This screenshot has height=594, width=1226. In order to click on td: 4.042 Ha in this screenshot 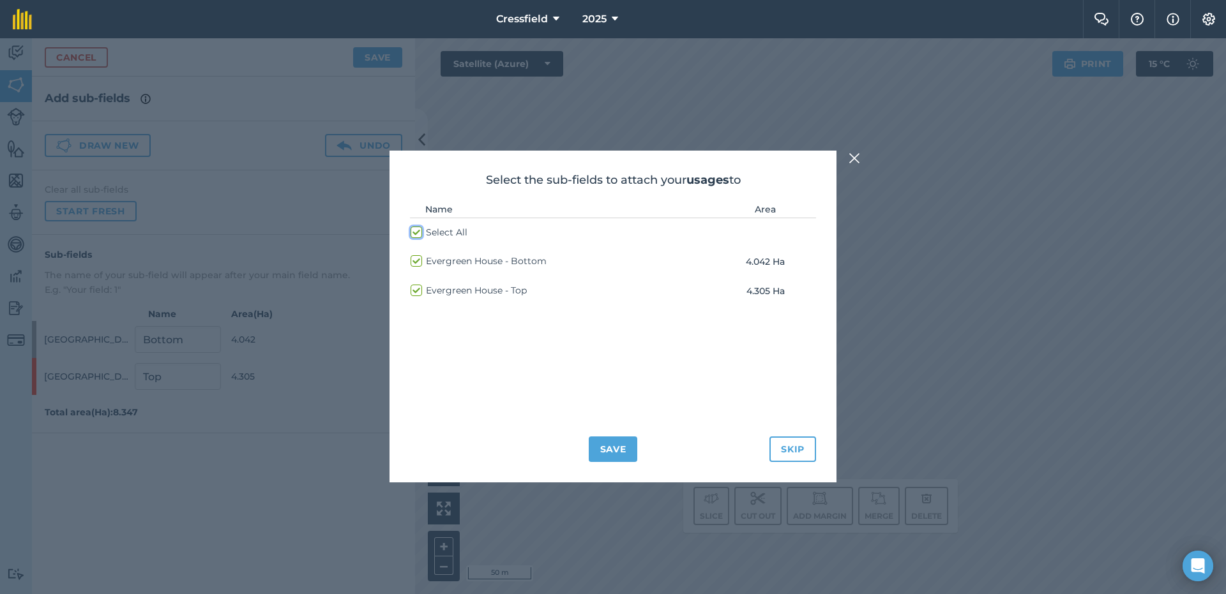, I will do `click(765, 262)`.